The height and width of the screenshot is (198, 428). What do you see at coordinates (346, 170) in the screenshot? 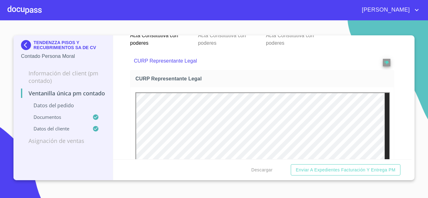
I see `button: Enviar a Expedientes Facturación y Entrega PM` at bounding box center [346, 170].